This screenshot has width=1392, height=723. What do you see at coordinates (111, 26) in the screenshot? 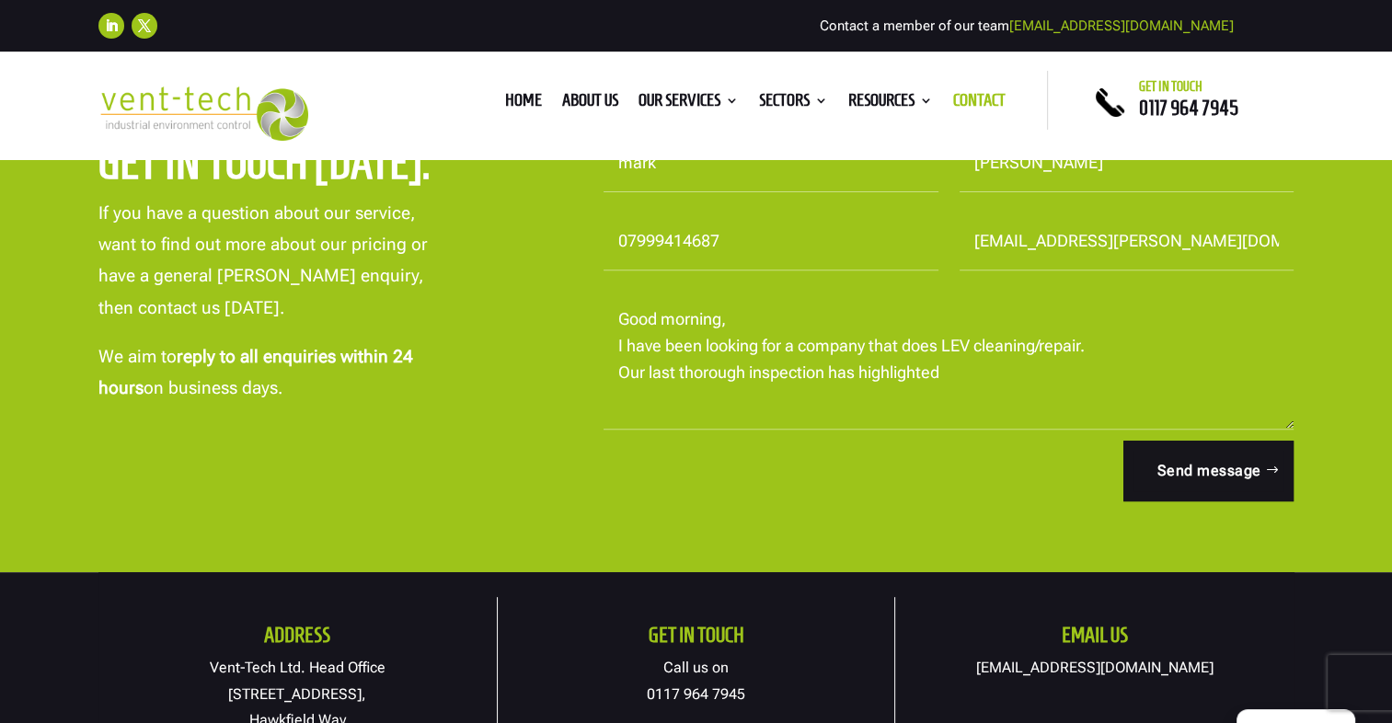
I see `a: Follow on LinkedIn` at bounding box center [111, 26].